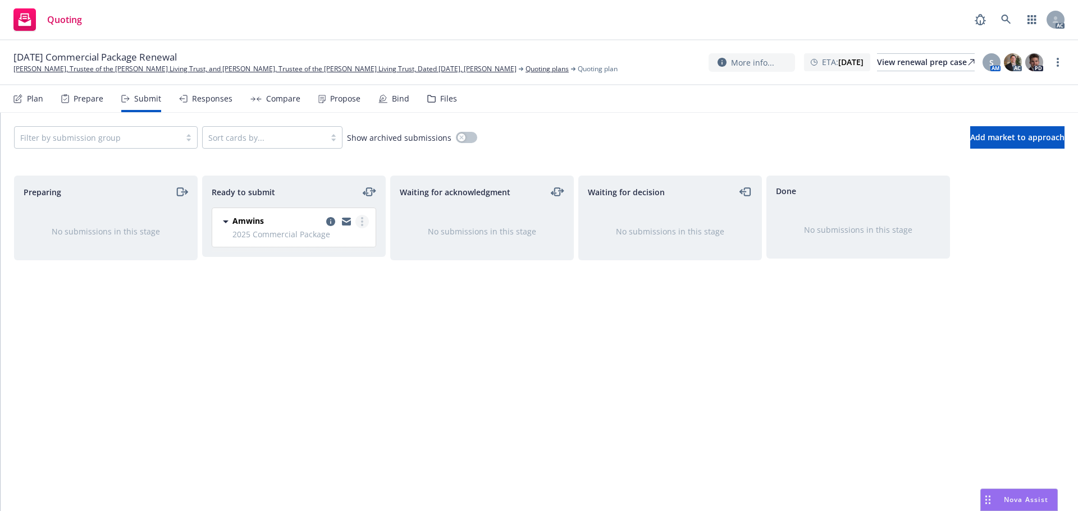  Describe the element at coordinates (752, 62) in the screenshot. I see `button: More info...` at that location.